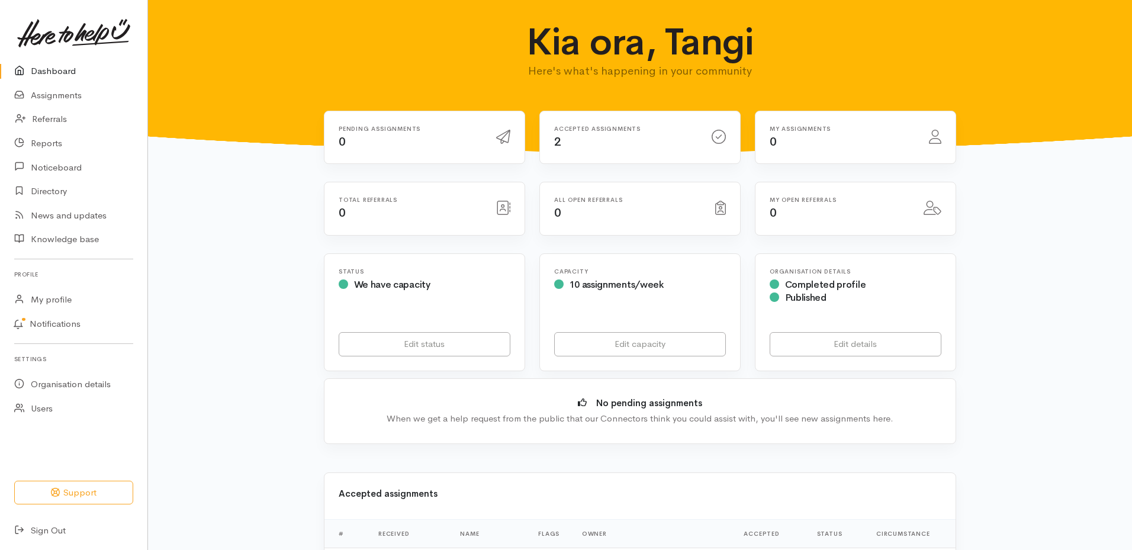 The image size is (1132, 550). I want to click on h6: Capacity, so click(640, 271).